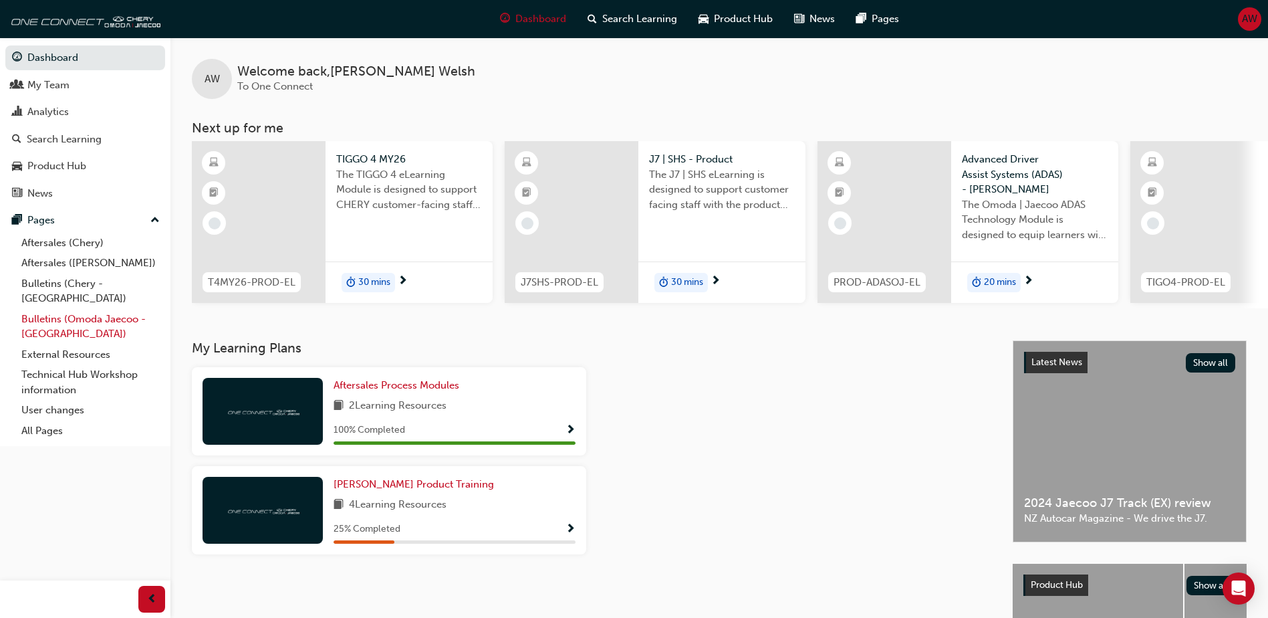 This screenshot has width=1268, height=618. I want to click on span: J7 | SHS - Product, so click(722, 159).